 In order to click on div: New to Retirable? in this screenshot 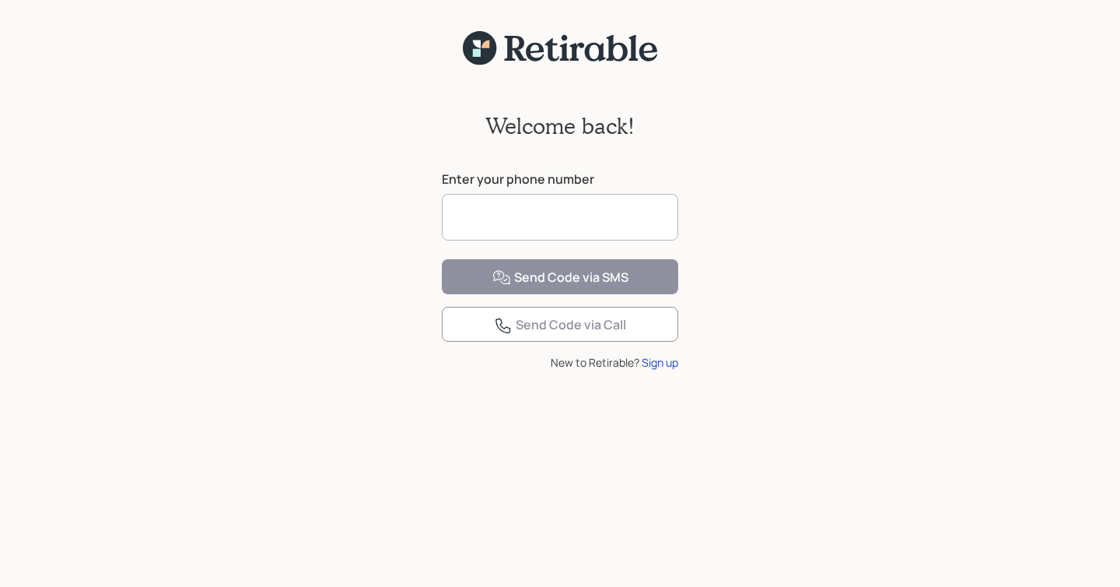, I will do `click(560, 362)`.